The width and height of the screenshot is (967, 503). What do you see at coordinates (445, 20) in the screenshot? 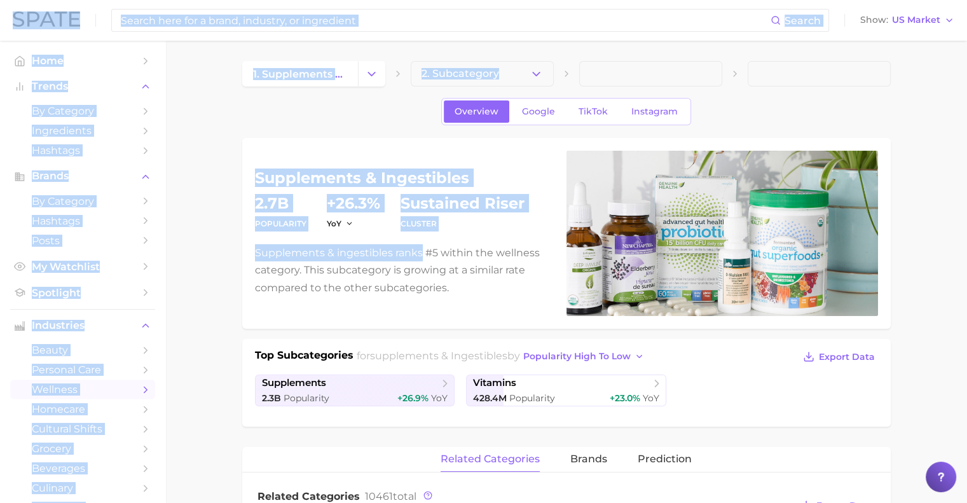
I see `input: Search here for a brand, industry, or ingredient` at bounding box center [445, 20].